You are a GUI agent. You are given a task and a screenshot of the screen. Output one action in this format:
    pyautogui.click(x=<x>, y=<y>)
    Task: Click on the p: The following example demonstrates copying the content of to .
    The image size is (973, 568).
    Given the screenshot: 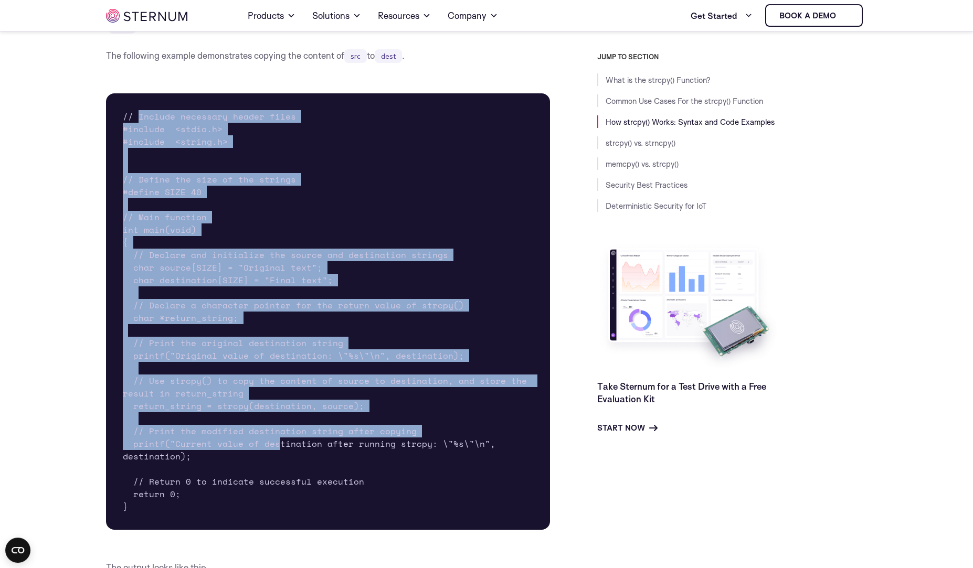 What is the action you would take?
    pyautogui.click(x=328, y=56)
    